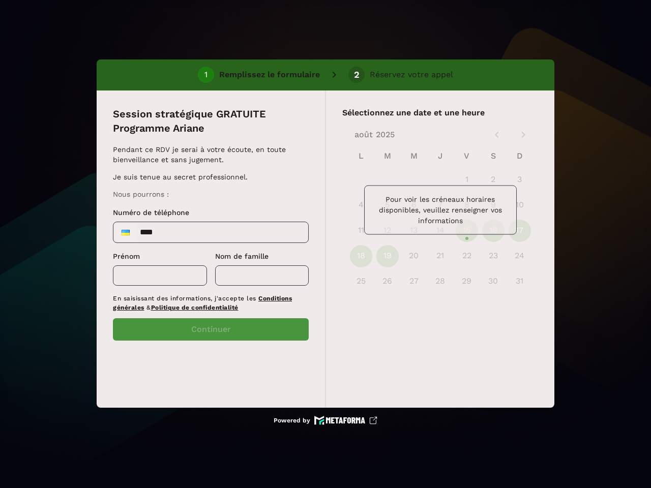 This screenshot has width=651, height=488. What do you see at coordinates (202, 303) in the screenshot?
I see `a: Conditions générales` at bounding box center [202, 303].